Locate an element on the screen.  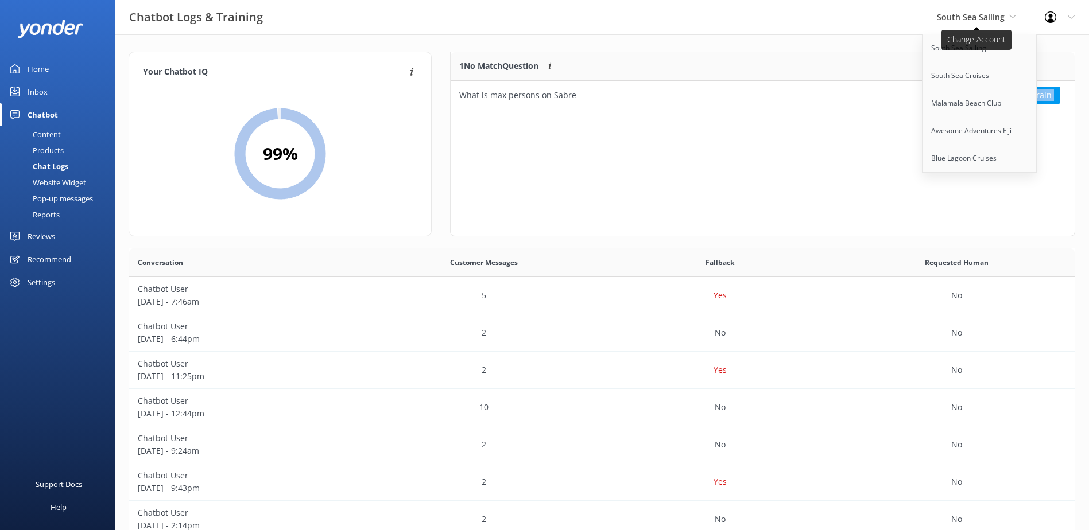
a: Pop-up messages is located at coordinates (61, 199).